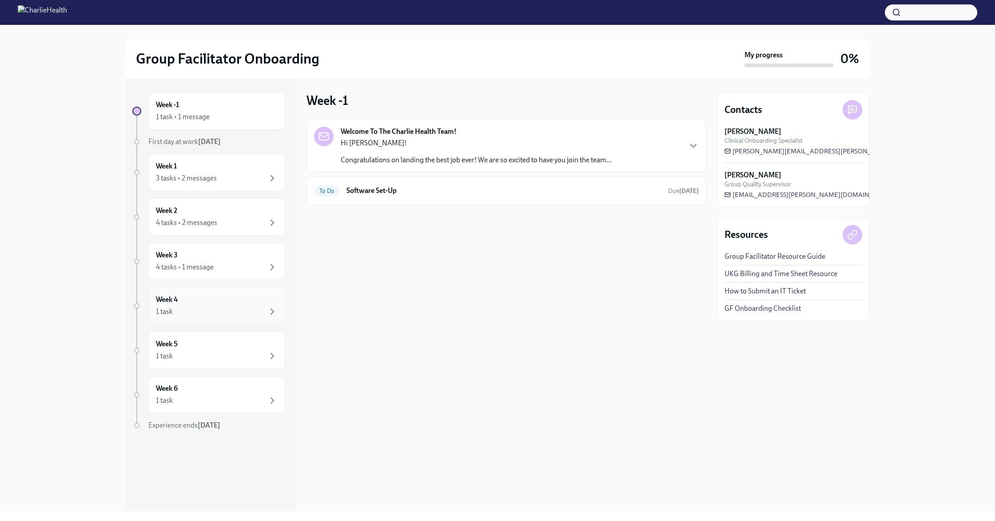 Image resolution: width=995 pixels, height=521 pixels. Describe the element at coordinates (683, 191) in the screenshot. I see `span: October 7th, 2025 09:00` at that location.